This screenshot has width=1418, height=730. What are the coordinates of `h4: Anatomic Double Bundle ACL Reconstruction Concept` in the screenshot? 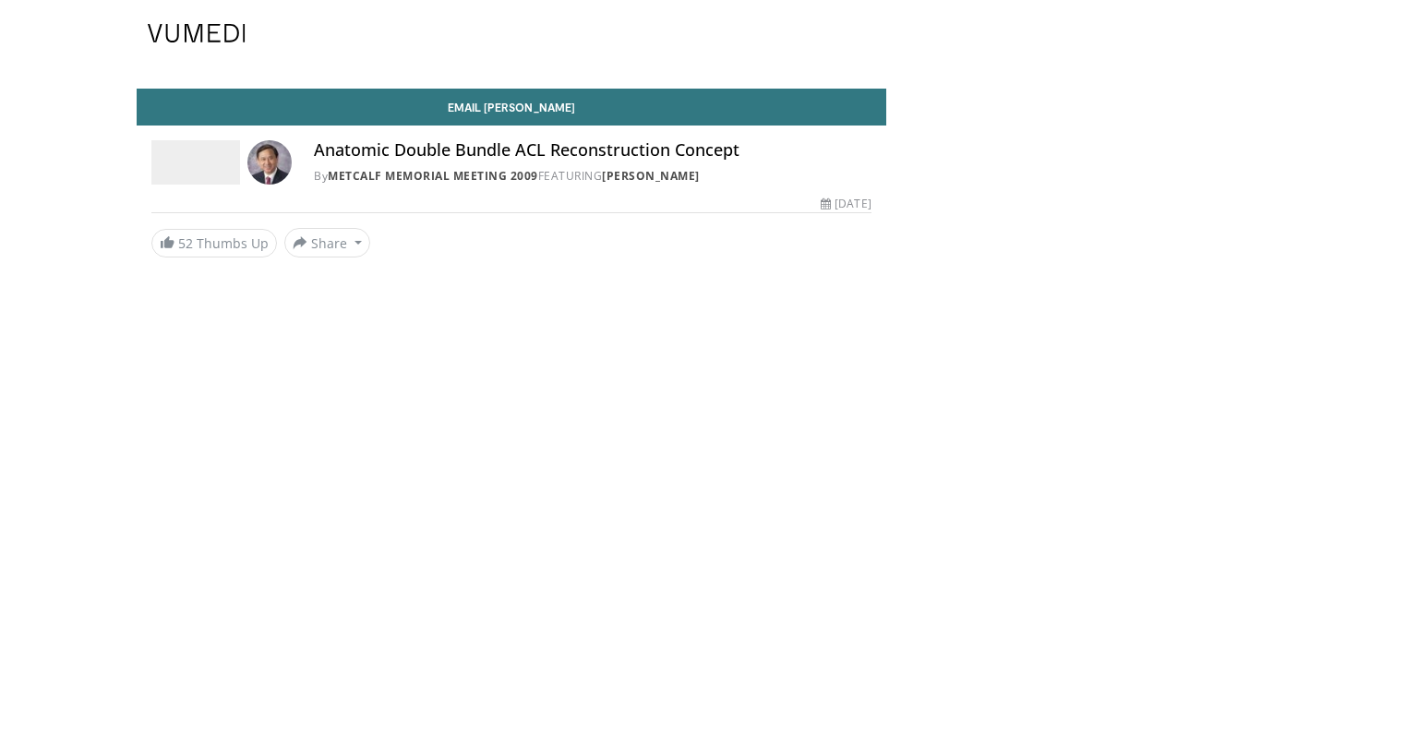 It's located at (593, 150).